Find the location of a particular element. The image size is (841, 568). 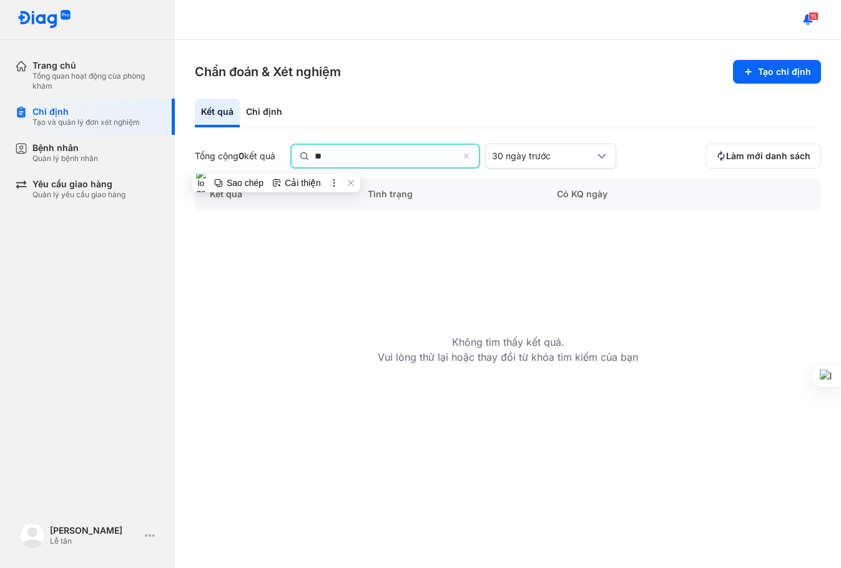

div: Quản lý yêu cầu giao hàng is located at coordinates (79, 195).